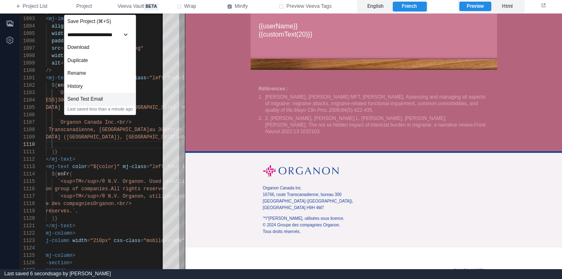 The width and height of the screenshot is (562, 279). What do you see at coordinates (309, 7) in the screenshot?
I see `span: Preview Veeva Tags` at bounding box center [309, 7].